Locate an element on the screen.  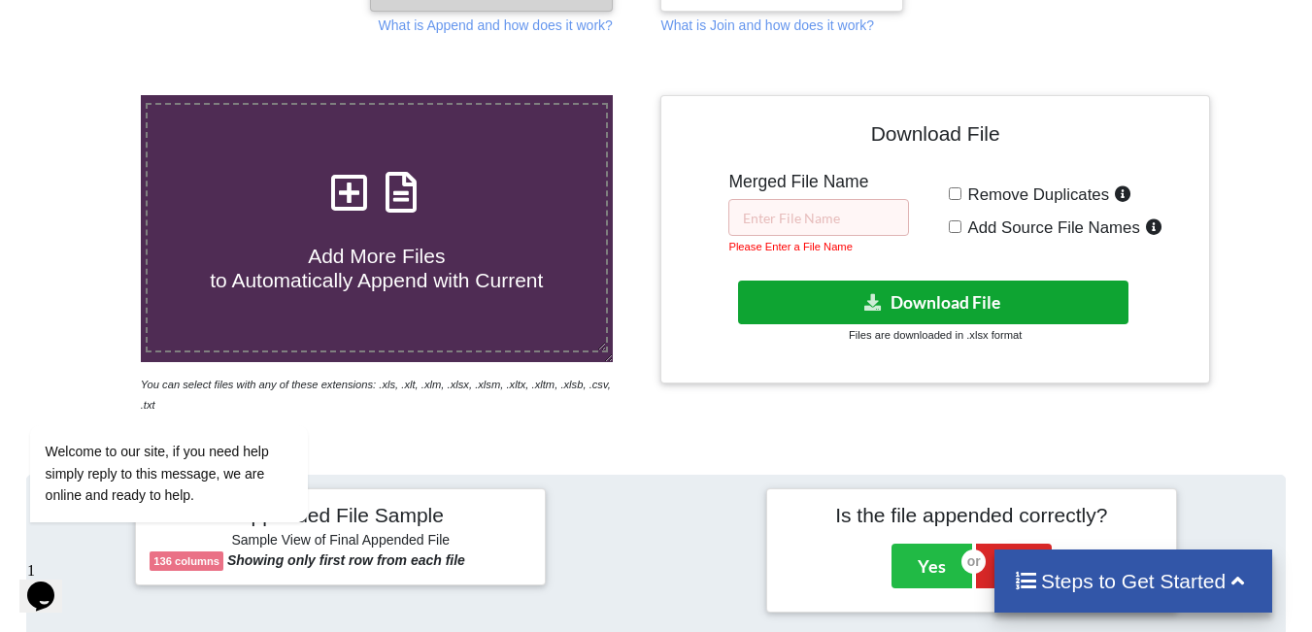
button: Yes is located at coordinates (931, 566).